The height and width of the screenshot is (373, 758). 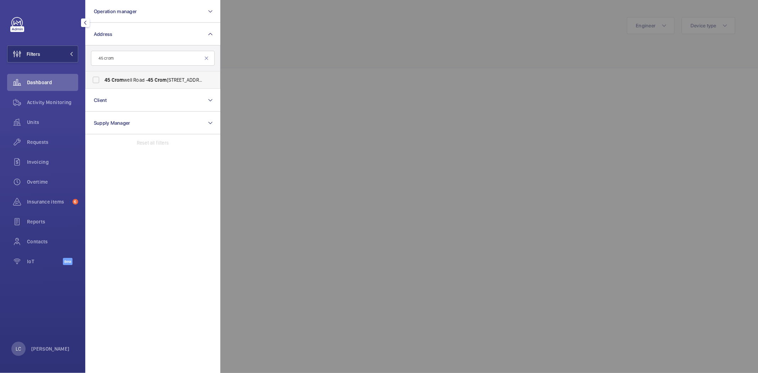 I want to click on span: Reports, so click(x=53, y=222).